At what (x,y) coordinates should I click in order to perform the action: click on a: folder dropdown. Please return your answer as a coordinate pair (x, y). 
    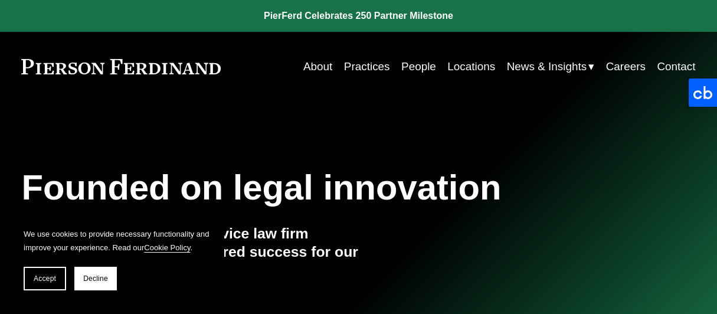
    Looking at the image, I should click on (551, 67).